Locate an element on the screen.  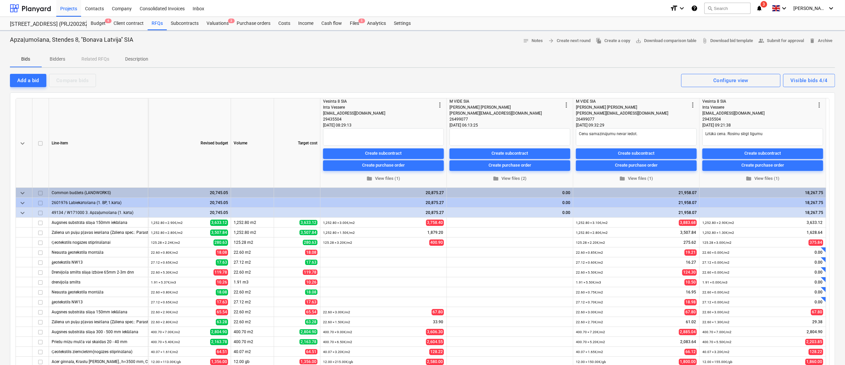
a: Valuations3 is located at coordinates (218, 24).